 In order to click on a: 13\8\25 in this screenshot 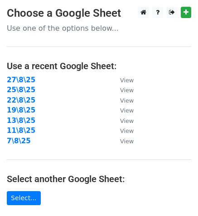, I will do `click(21, 121)`.